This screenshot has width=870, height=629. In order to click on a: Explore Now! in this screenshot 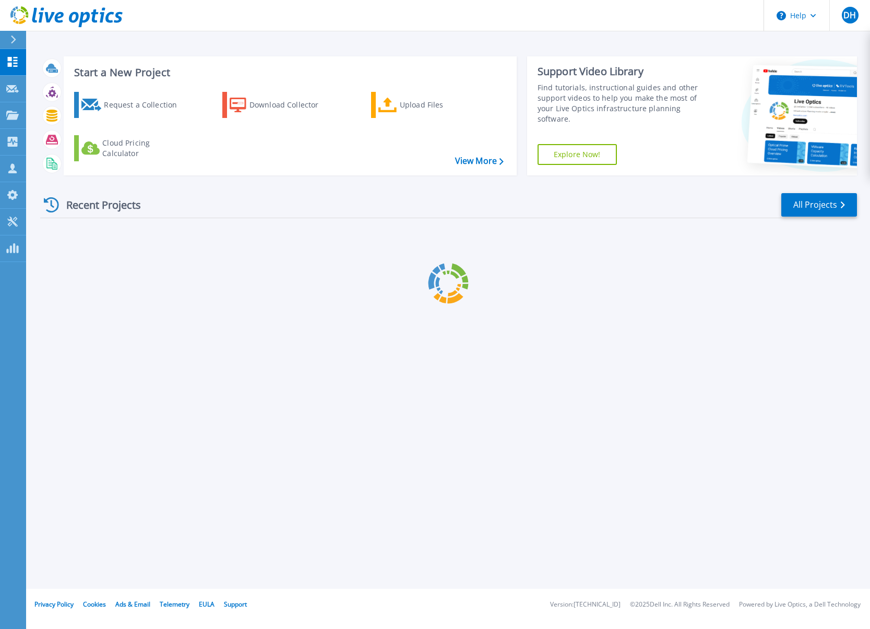, I will do `click(577, 154)`.